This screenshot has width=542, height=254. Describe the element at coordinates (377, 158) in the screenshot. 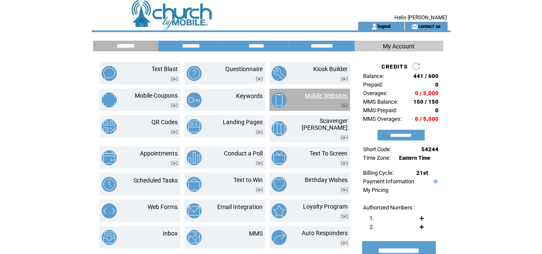

I see `span: Time Zone:` at that location.